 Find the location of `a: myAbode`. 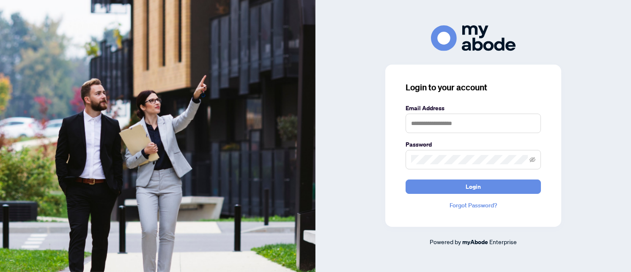

a: myAbode is located at coordinates (475, 242).